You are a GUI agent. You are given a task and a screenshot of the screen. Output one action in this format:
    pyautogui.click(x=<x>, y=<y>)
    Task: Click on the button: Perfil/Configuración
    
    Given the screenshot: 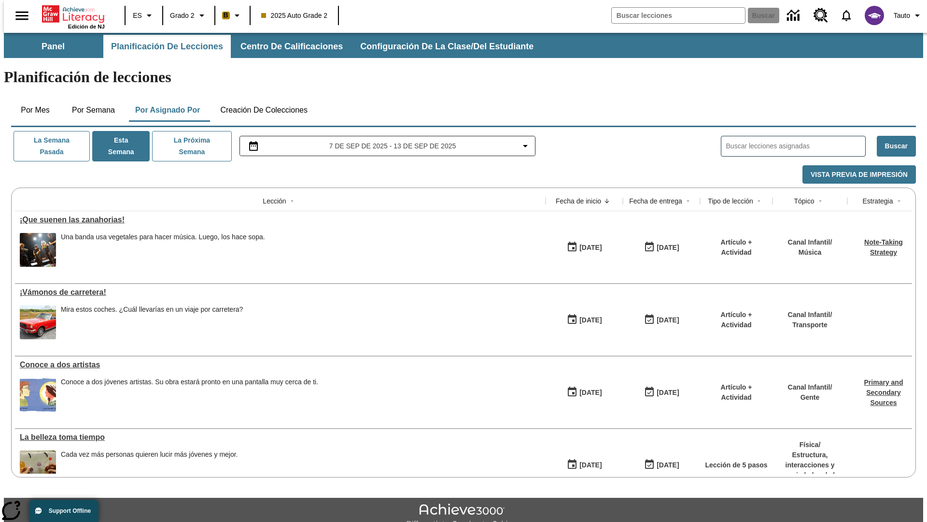 What is the action you would take?
    pyautogui.click(x=908, y=15)
    